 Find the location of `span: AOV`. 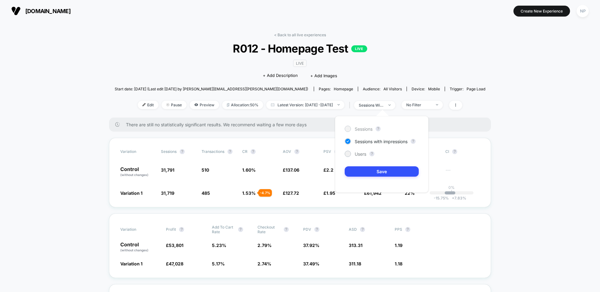

span: AOV is located at coordinates (287, 151).